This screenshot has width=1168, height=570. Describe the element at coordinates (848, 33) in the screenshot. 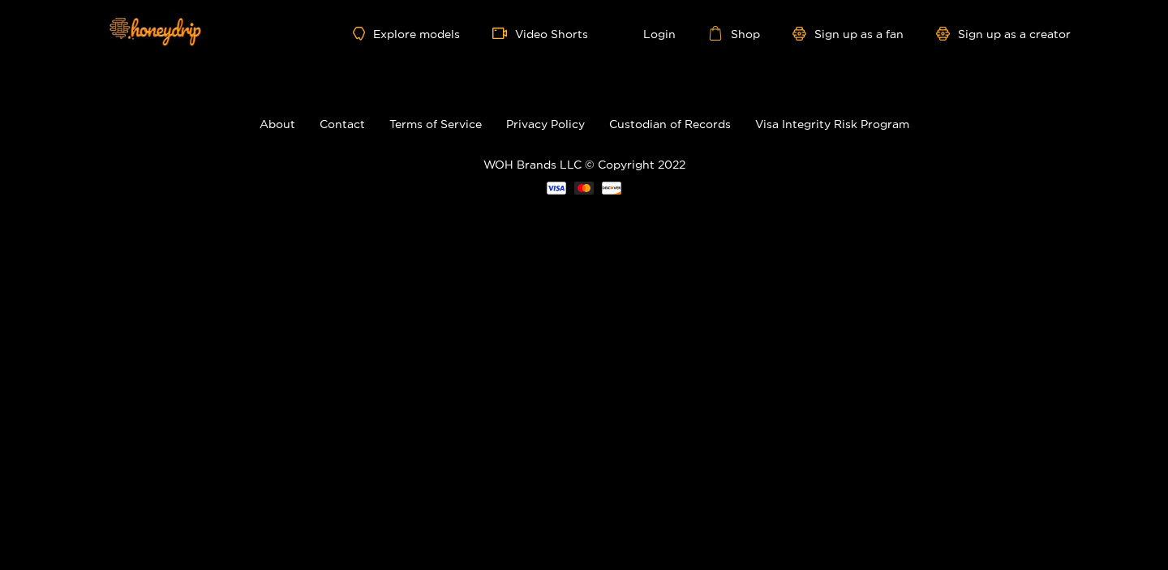

I see `a: Sign up as a fan` at that location.